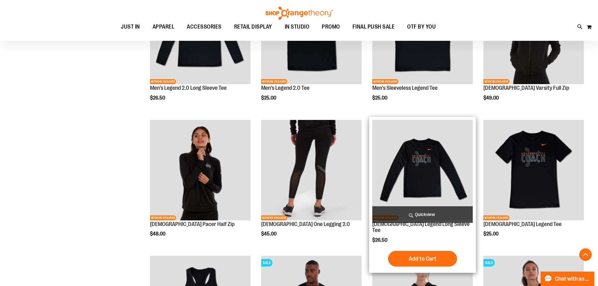 This screenshot has width=598, height=286. Describe the element at coordinates (422, 27) in the screenshot. I see `span: OTF BY YOU` at that location.